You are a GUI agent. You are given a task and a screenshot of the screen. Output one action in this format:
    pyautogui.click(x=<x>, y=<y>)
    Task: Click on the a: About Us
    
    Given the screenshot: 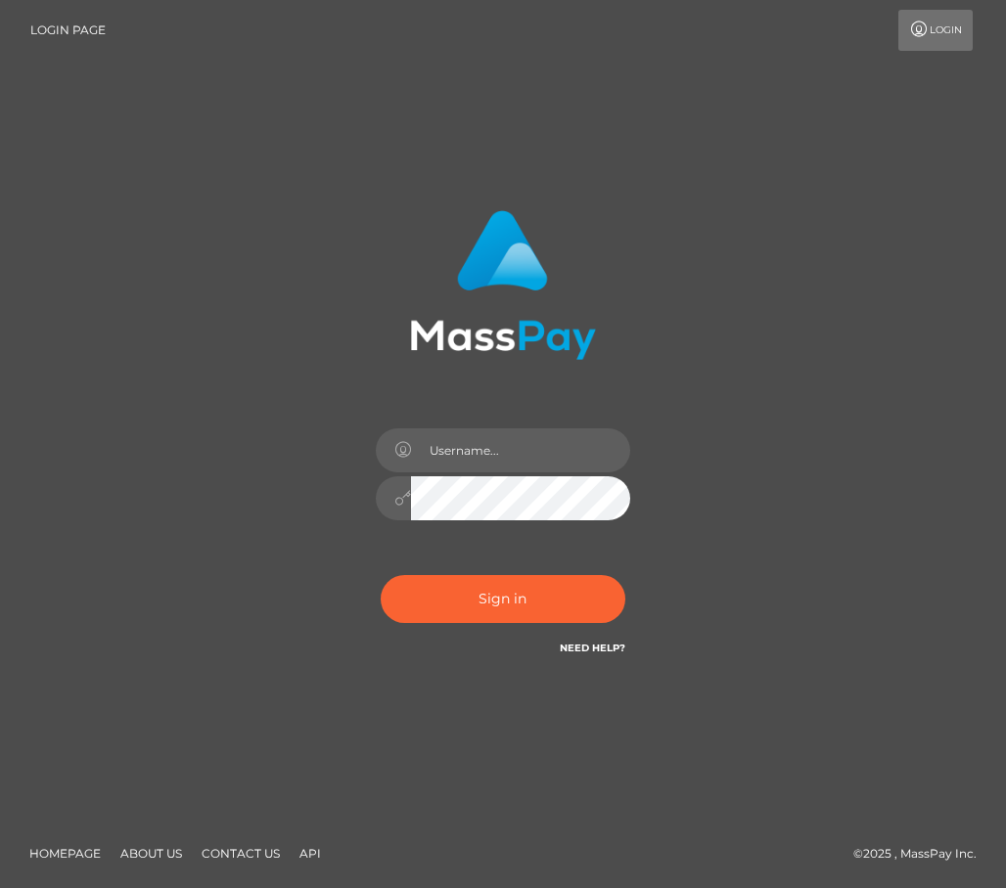 What is the action you would take?
    pyautogui.click(x=151, y=853)
    